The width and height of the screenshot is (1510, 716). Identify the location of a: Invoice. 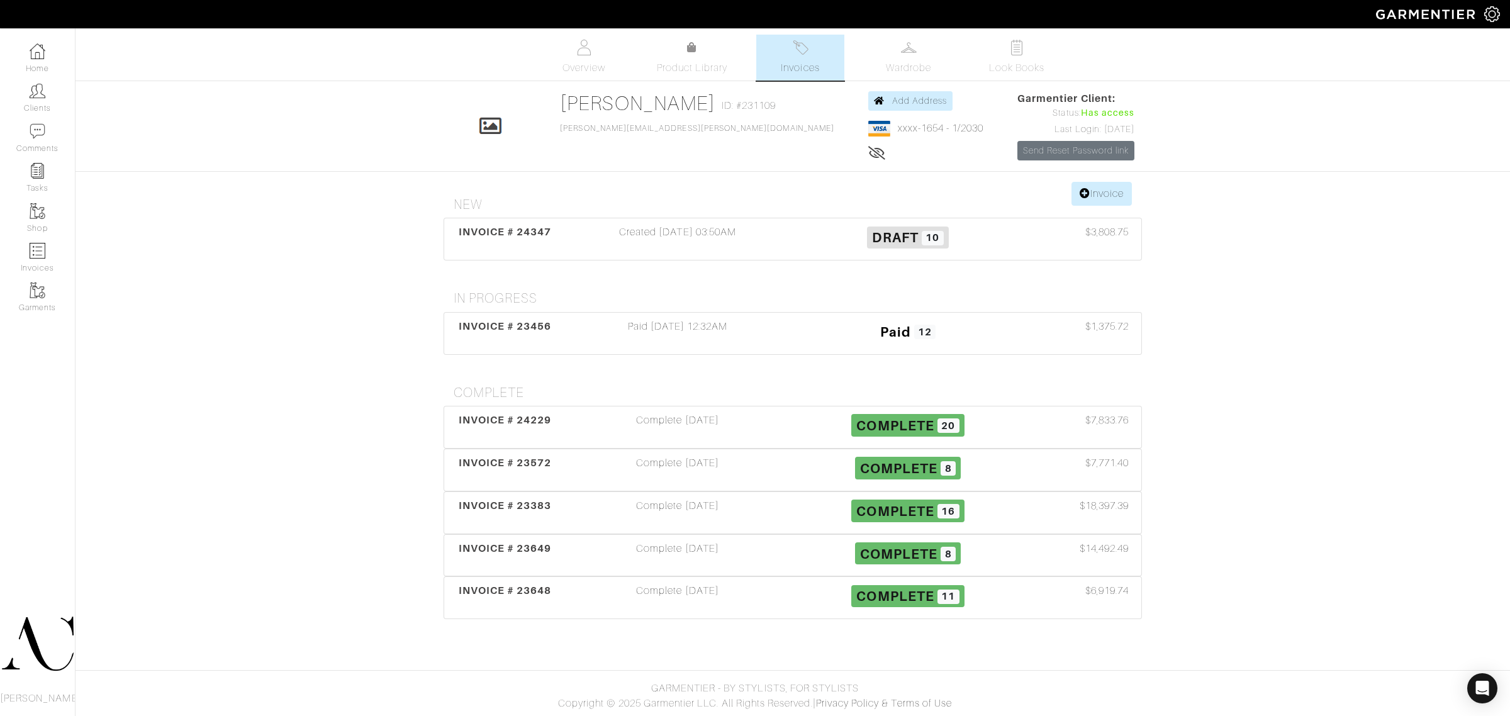
(1101, 194).